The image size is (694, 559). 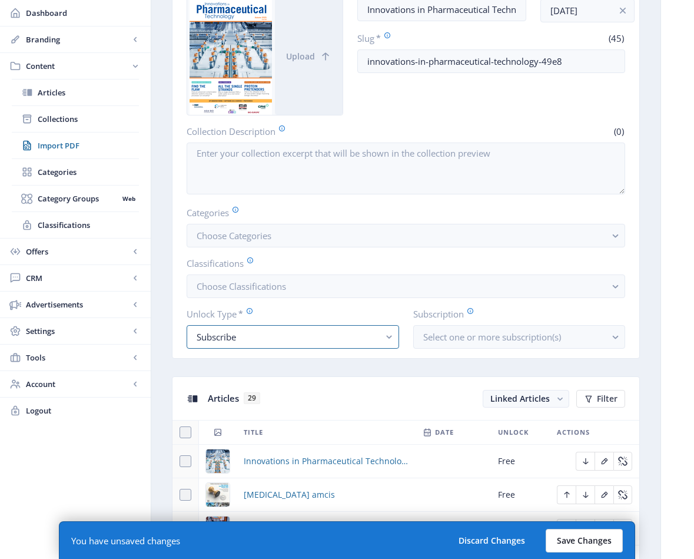 What do you see at coordinates (300, 57) in the screenshot?
I see `span: Upload` at bounding box center [300, 57].